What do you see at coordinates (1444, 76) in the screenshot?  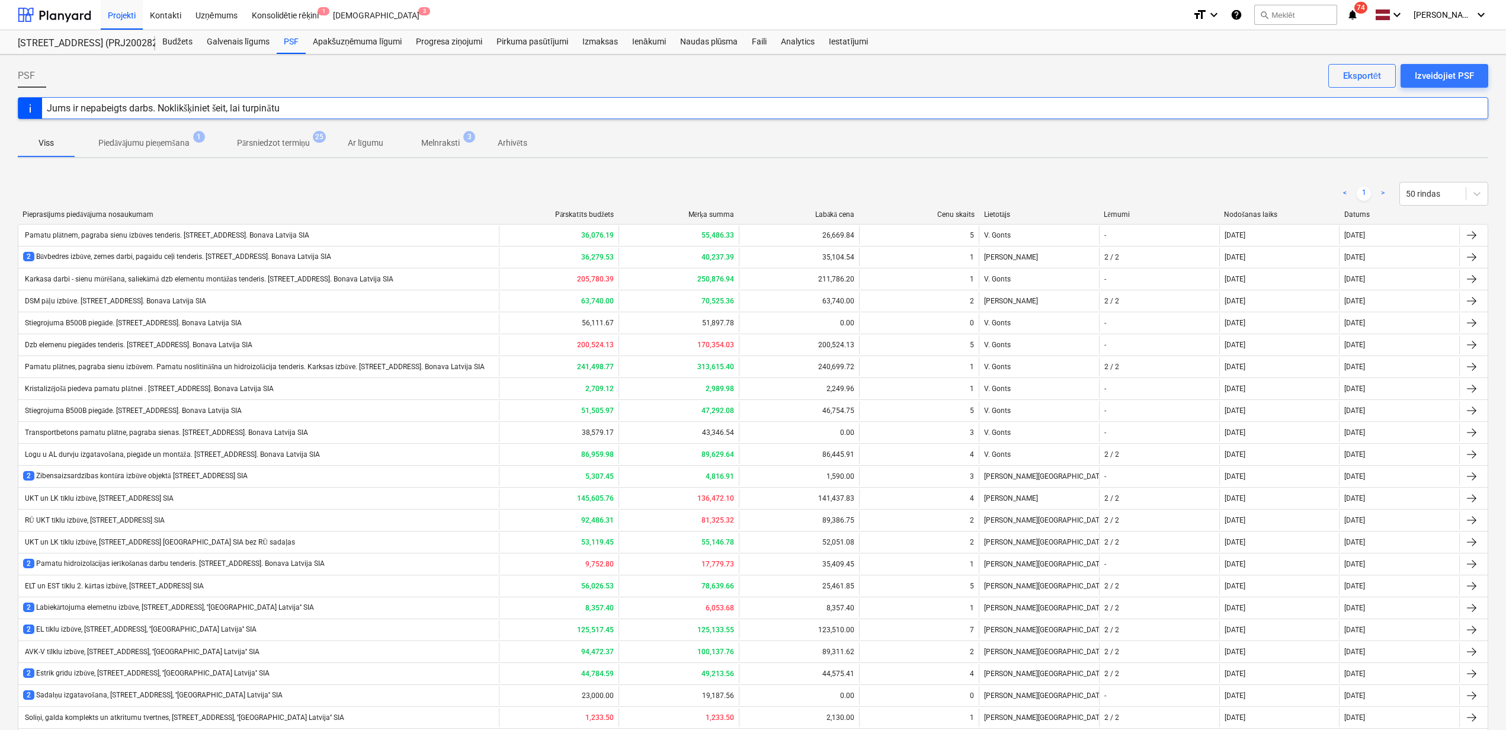 I see `button: Izveidojiet PSF` at bounding box center [1444, 76].